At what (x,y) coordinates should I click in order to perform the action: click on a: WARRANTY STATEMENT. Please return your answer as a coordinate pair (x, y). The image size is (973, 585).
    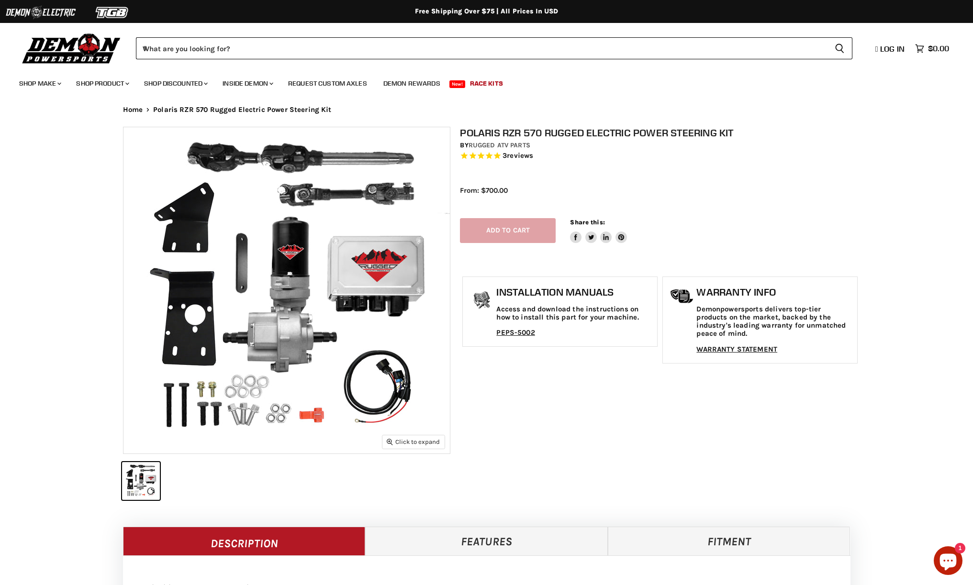
    Looking at the image, I should click on (737, 349).